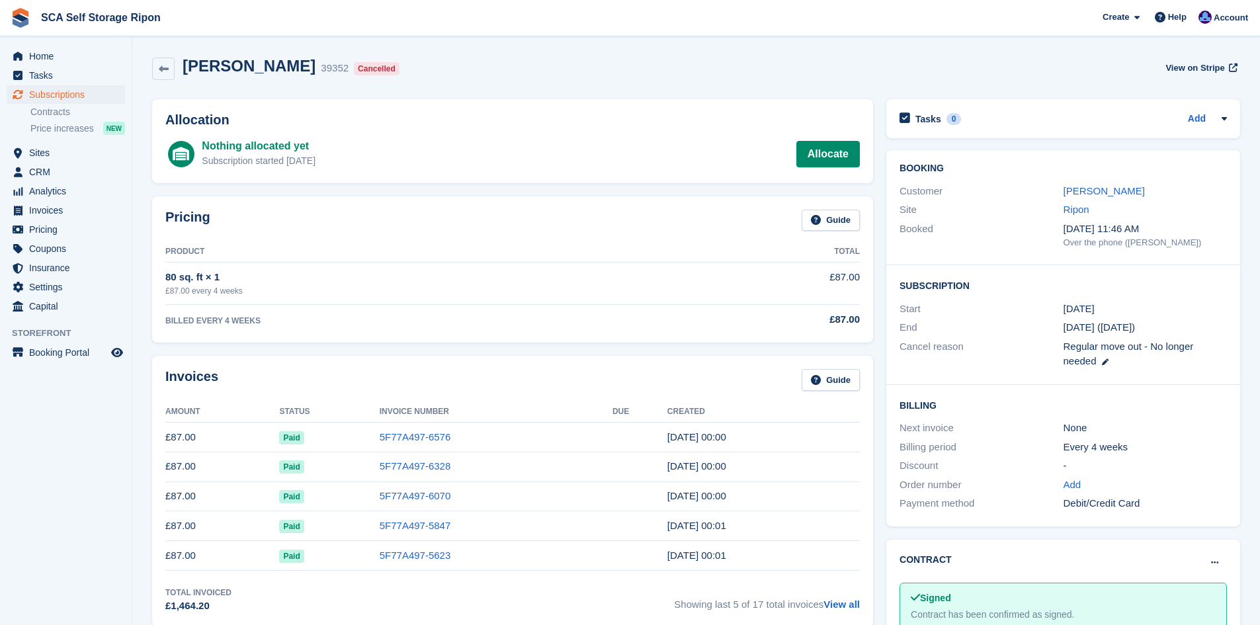  What do you see at coordinates (981, 354) in the screenshot?
I see `div: Cancel reason` at bounding box center [981, 354].